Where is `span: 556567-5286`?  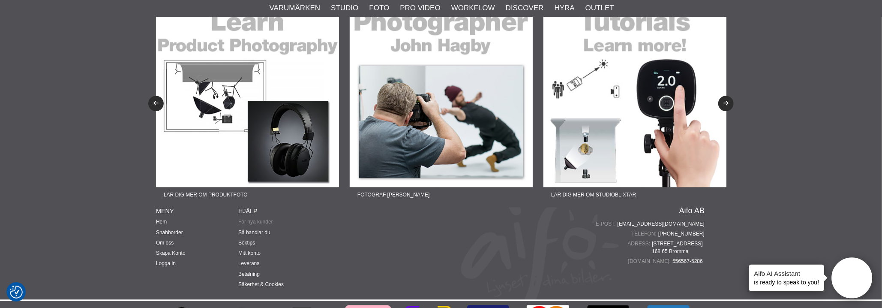
span: 556567-5286 is located at coordinates (688, 261).